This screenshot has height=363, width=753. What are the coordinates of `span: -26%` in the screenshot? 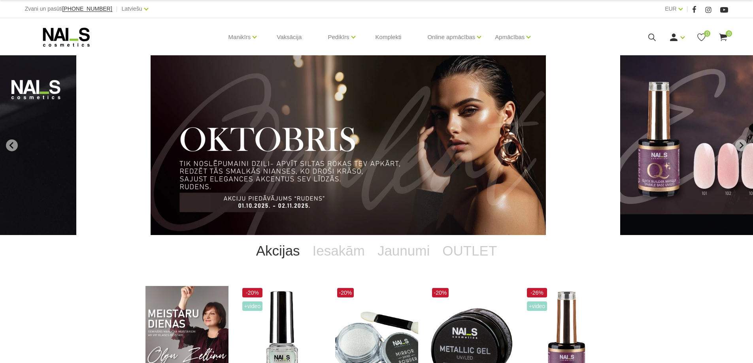 It's located at (537, 293).